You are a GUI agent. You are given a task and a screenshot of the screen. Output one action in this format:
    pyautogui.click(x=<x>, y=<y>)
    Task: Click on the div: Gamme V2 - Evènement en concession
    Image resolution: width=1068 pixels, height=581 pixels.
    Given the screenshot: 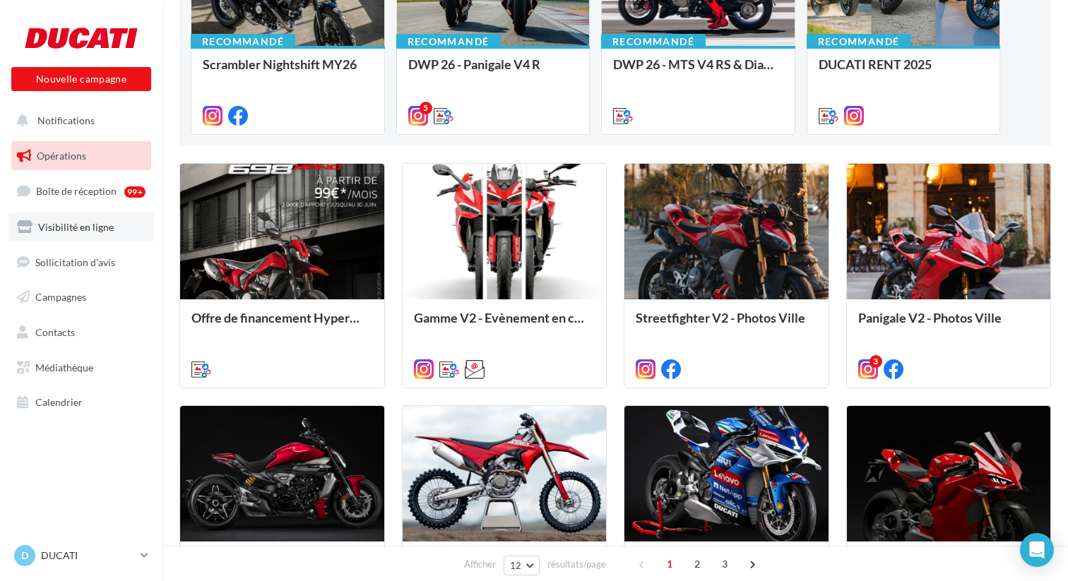 What is the action you would take?
    pyautogui.click(x=504, y=325)
    